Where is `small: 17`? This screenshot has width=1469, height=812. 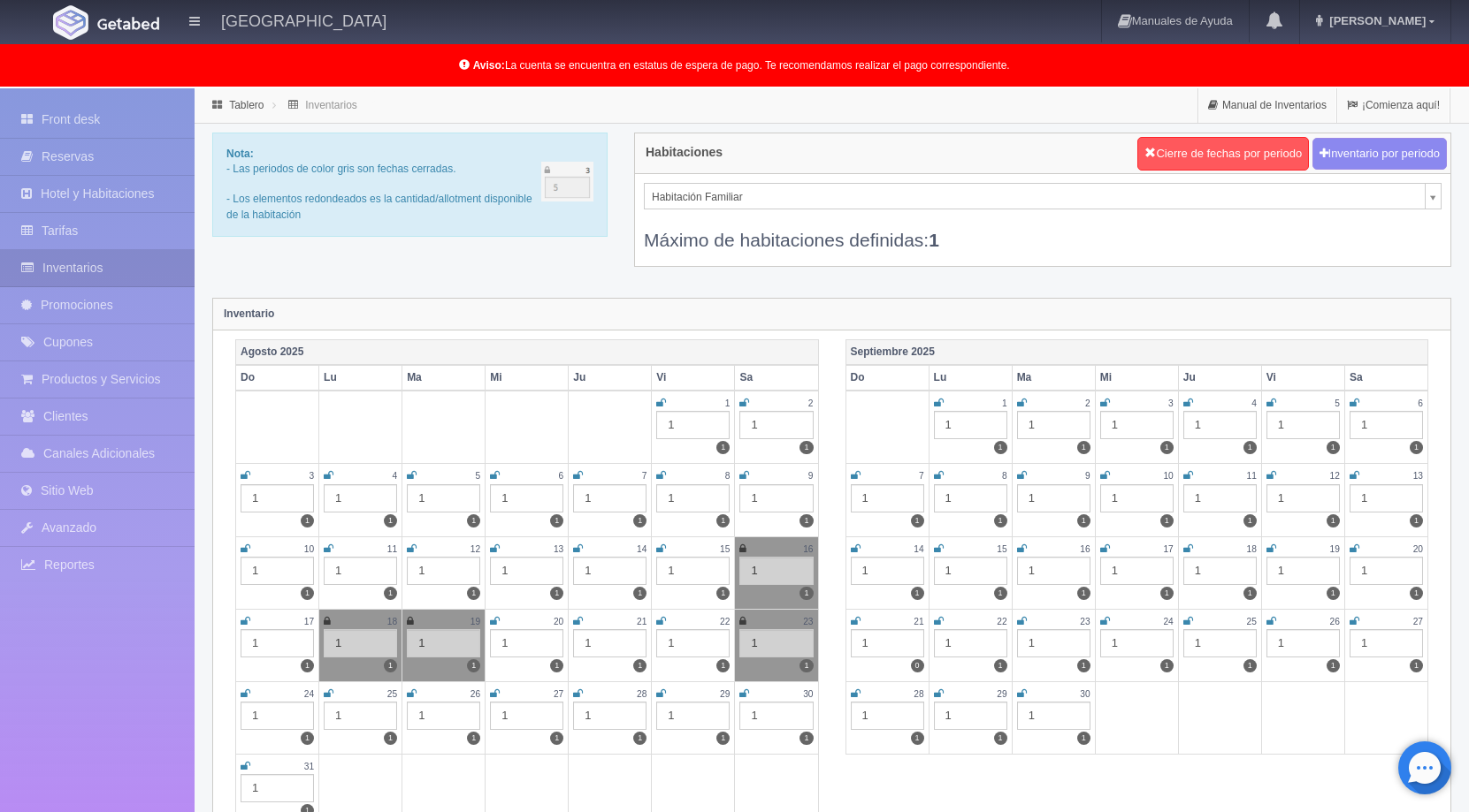 small: 17 is located at coordinates (309, 621).